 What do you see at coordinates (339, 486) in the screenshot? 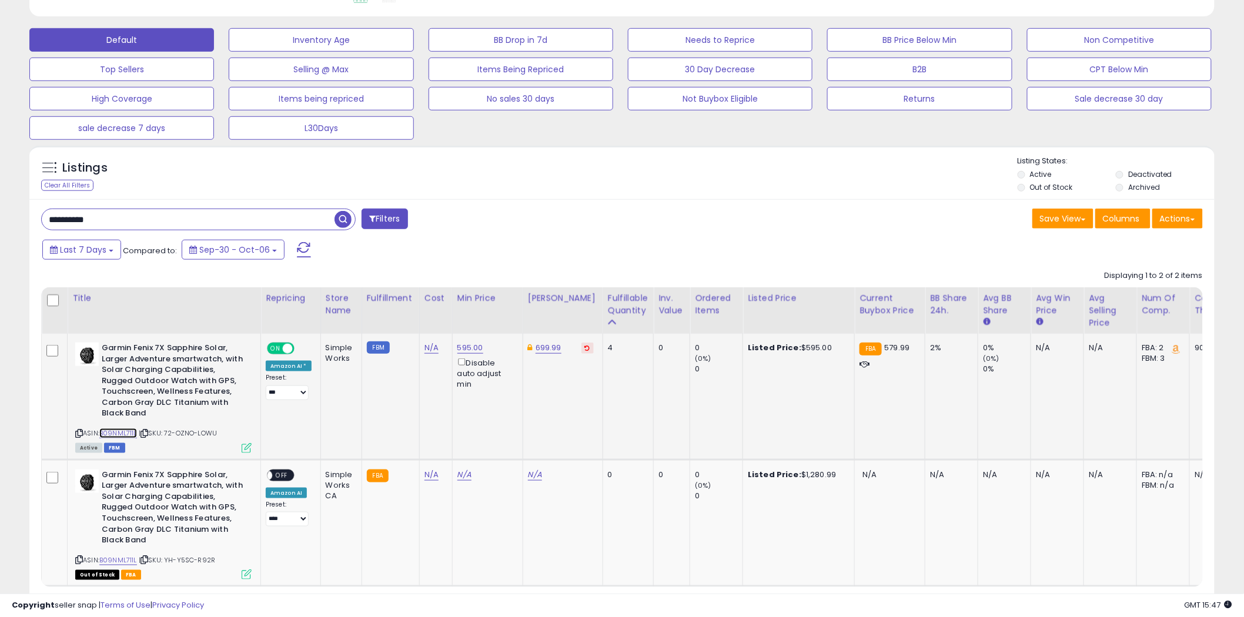
I see `div: Simple Works CA` at bounding box center [339, 486].